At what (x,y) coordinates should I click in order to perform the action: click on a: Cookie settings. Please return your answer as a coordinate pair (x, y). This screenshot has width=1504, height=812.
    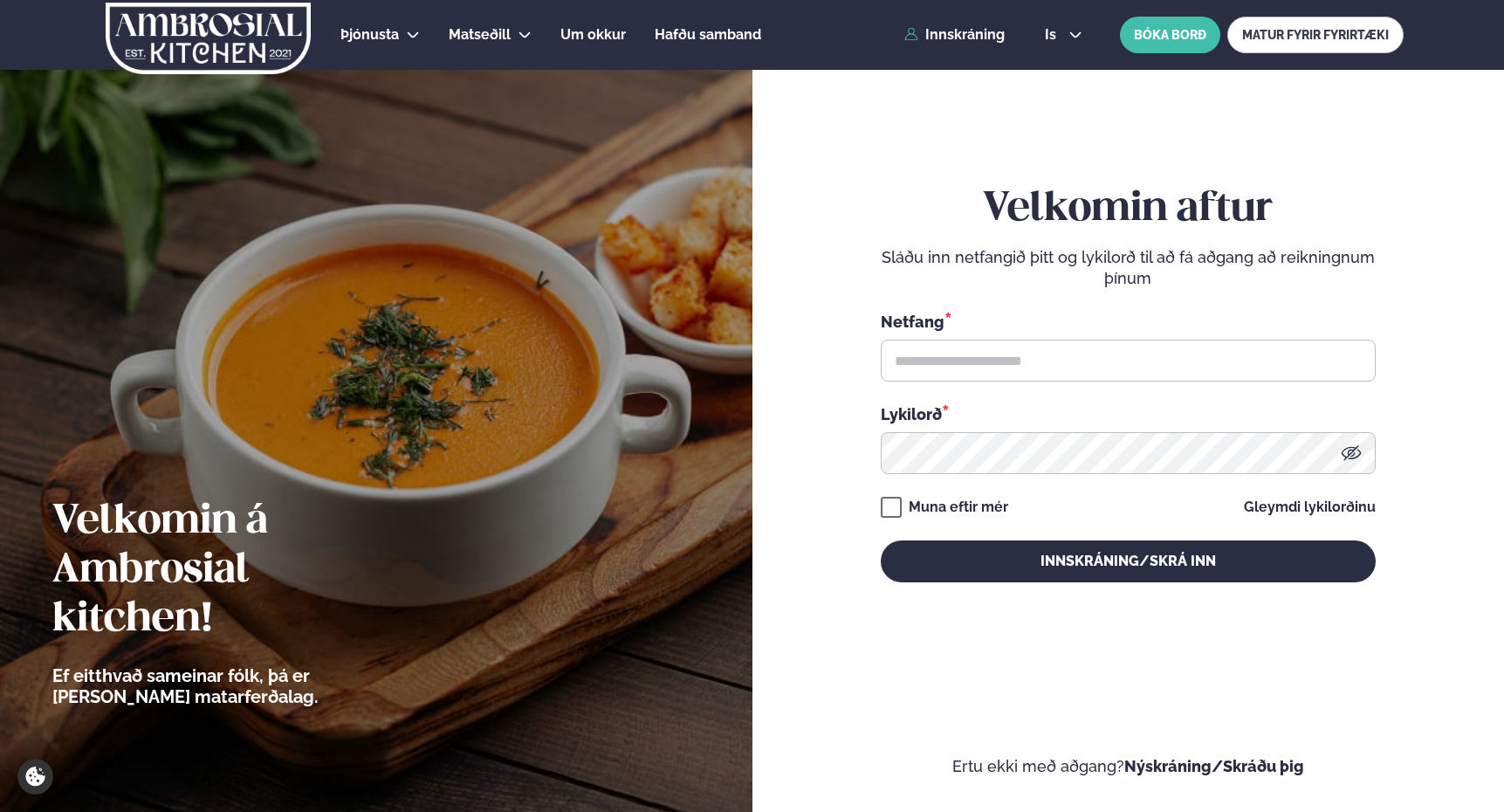
    Looking at the image, I should click on (35, 776).